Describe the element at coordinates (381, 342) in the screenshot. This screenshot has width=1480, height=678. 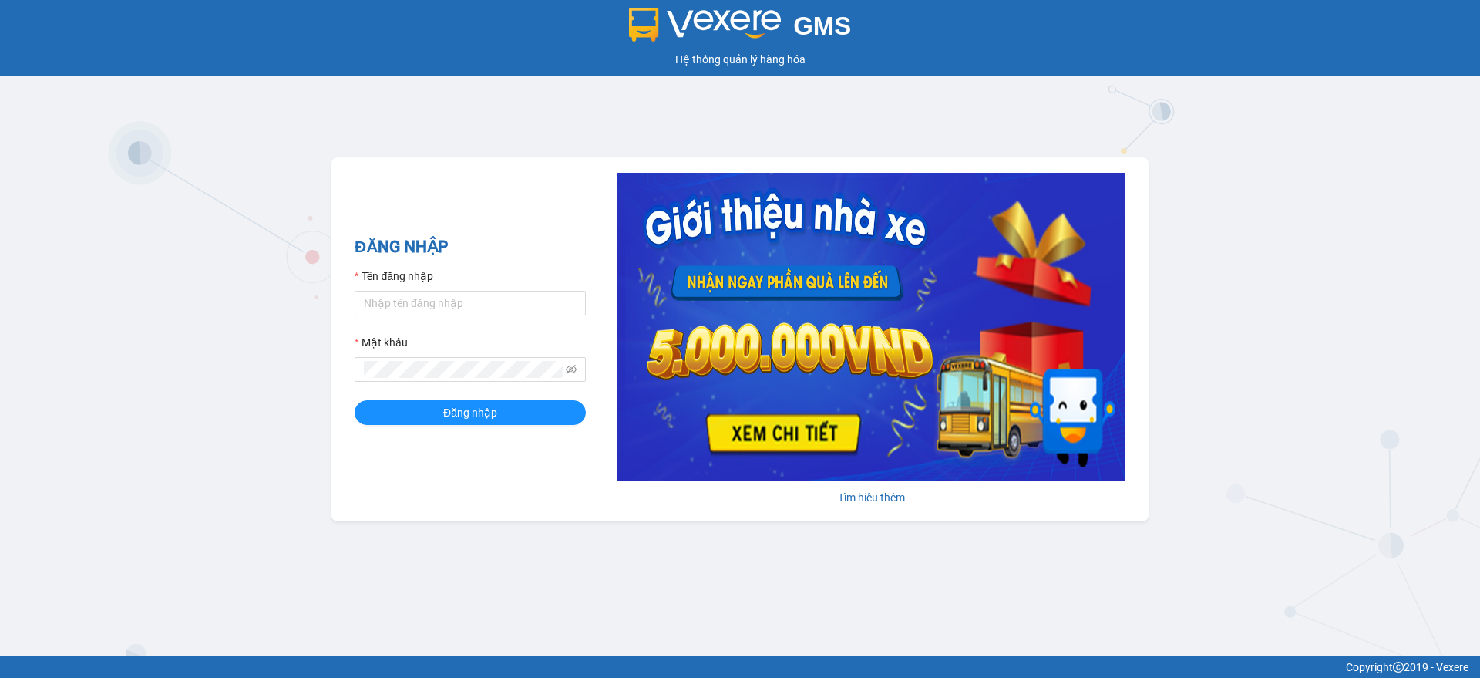
I see `label: Mật khẩu` at that location.